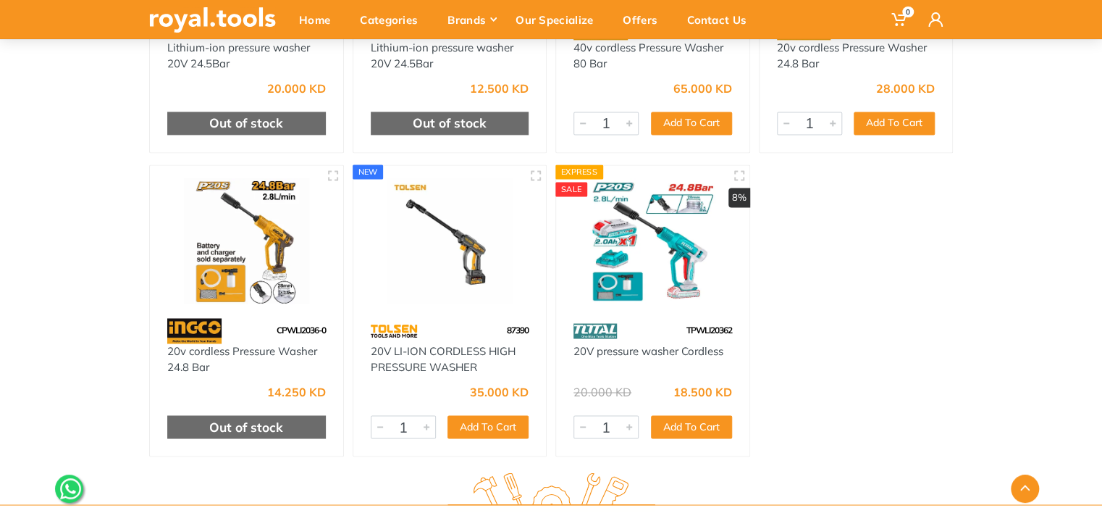 Image resolution: width=1102 pixels, height=529 pixels. What do you see at coordinates (739, 198) in the screenshot?
I see `div: 8%` at bounding box center [739, 198].